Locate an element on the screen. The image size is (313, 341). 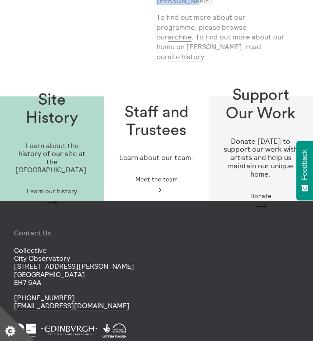
span: Donate is located at coordinates (261, 196).